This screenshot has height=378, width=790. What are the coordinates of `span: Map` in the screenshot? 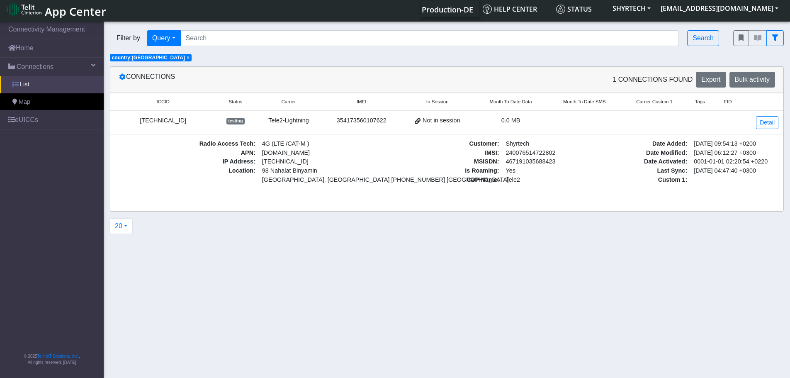 It's located at (24, 102).